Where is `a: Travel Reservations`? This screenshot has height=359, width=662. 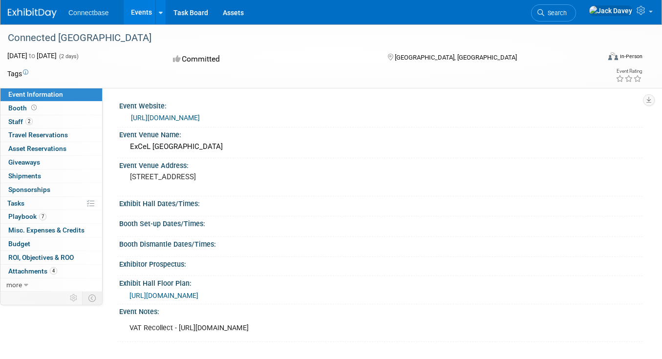
a: Travel Reservations is located at coordinates (51, 135).